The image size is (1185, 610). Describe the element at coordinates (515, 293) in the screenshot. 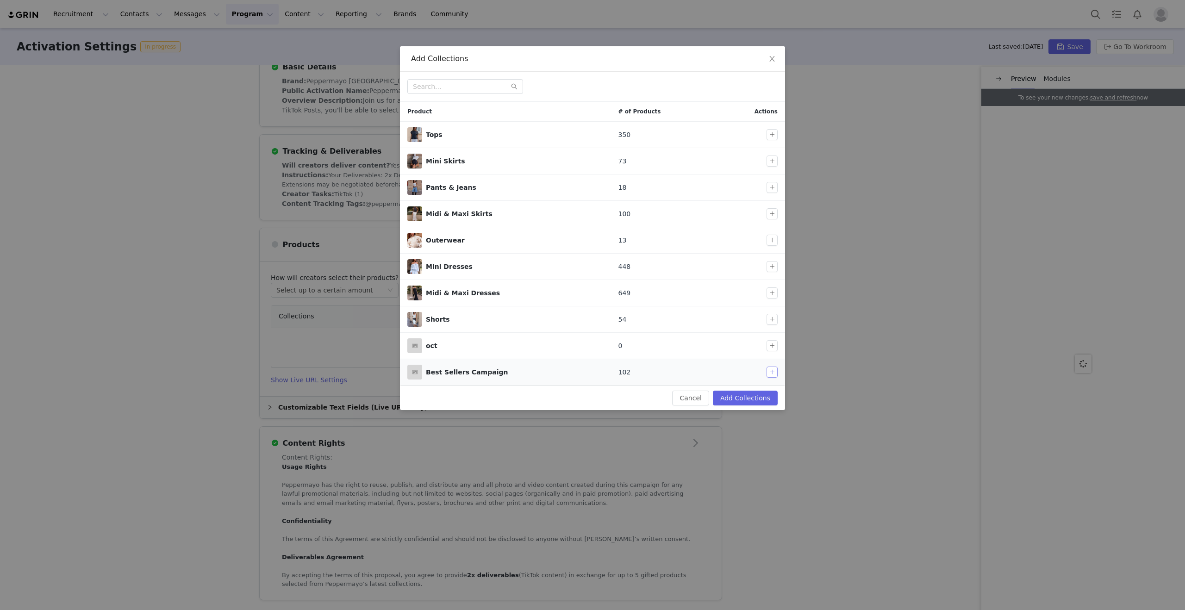

I see `div: Midi & Maxi Dresses` at that location.